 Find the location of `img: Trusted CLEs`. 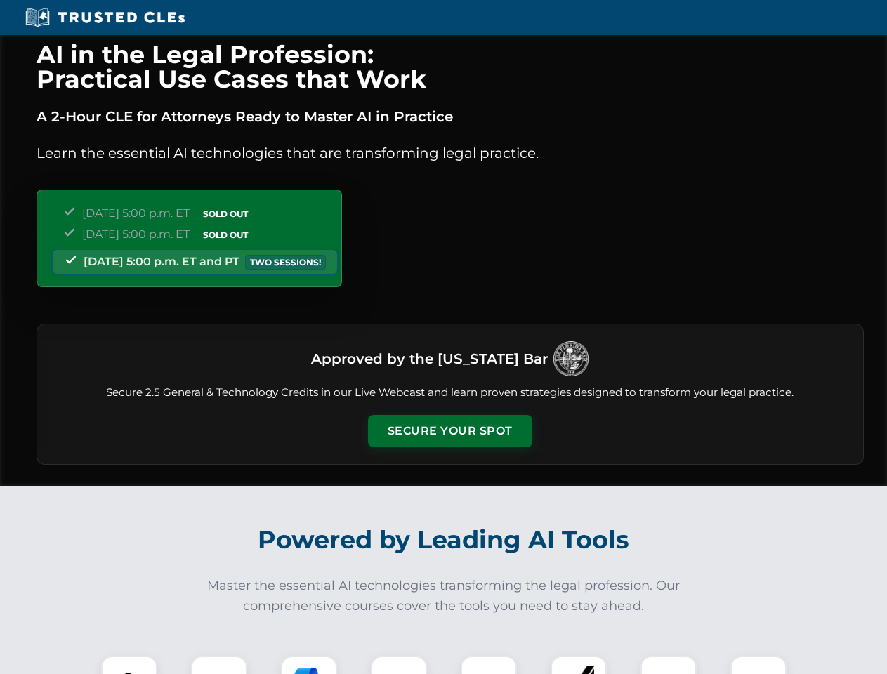

img: Trusted CLEs is located at coordinates (105, 18).